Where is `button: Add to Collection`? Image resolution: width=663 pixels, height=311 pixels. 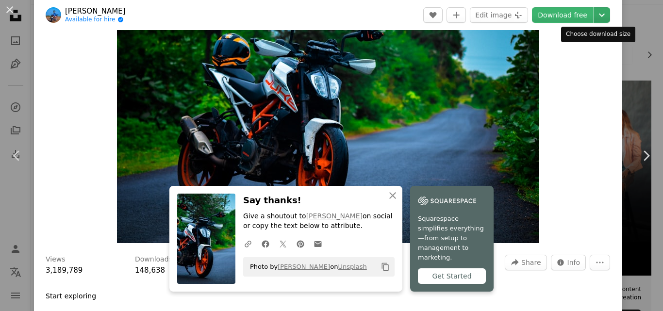 button: Add to Collection is located at coordinates (456, 15).